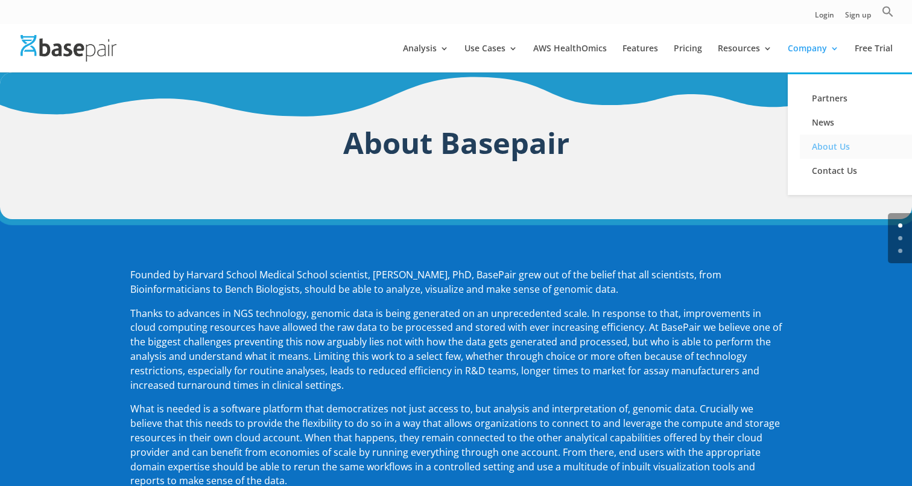 This screenshot has height=486, width=912. Describe the element at coordinates (813, 58) in the screenshot. I see `a: Company` at that location.